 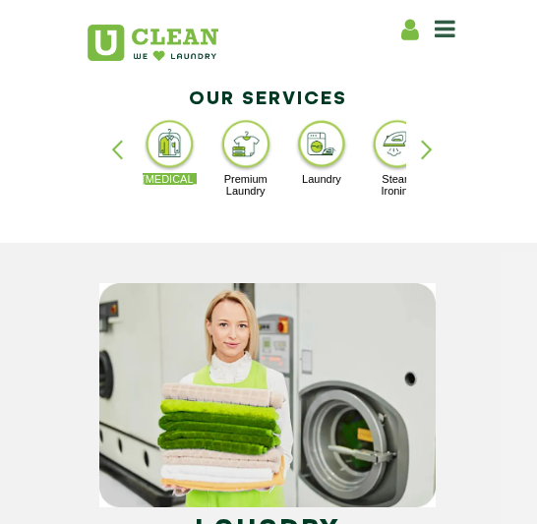 I want to click on img: service_main_image_11zon.webp, so click(x=267, y=395).